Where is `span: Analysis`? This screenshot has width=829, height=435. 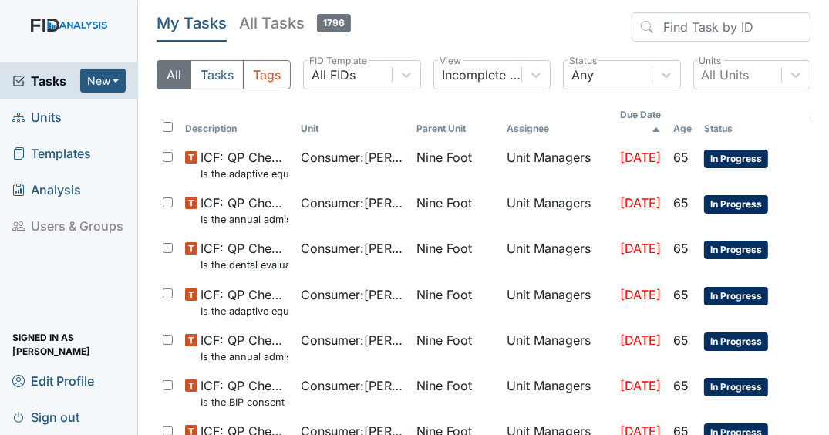
span: Analysis is located at coordinates (46, 189).